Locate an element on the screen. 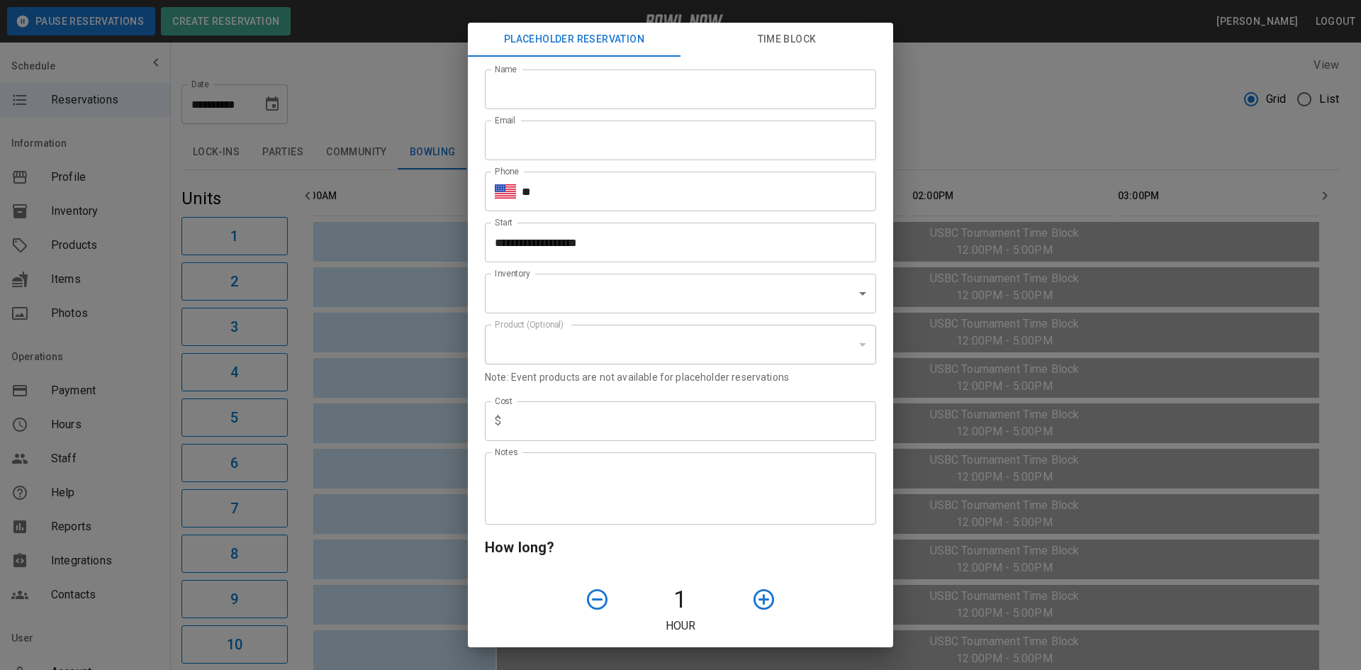 The image size is (1361, 670). h4: 1 is located at coordinates (681, 600).